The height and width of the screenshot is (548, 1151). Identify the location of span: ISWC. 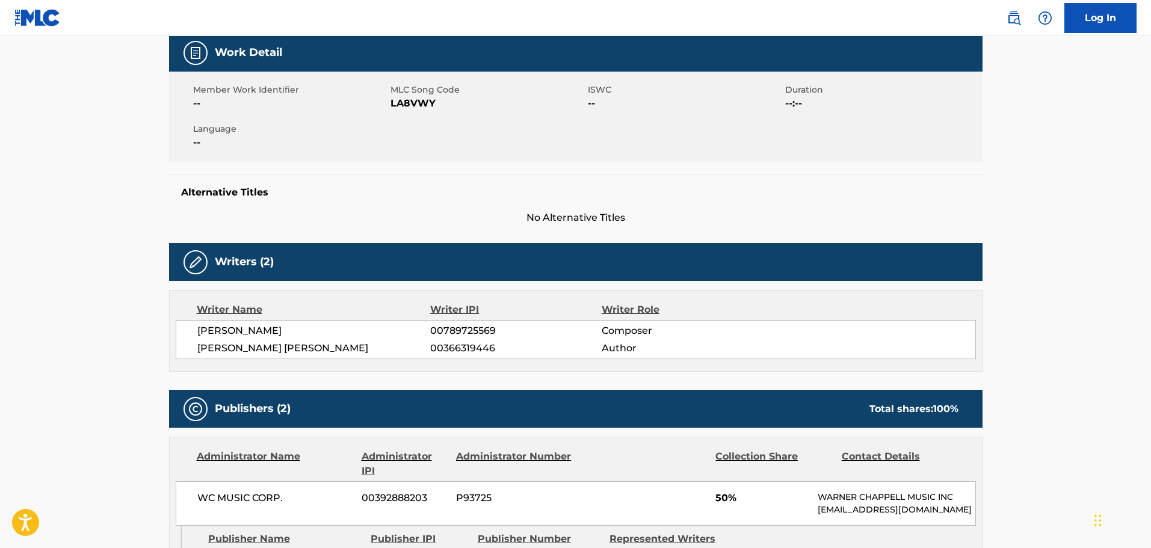
(685, 90).